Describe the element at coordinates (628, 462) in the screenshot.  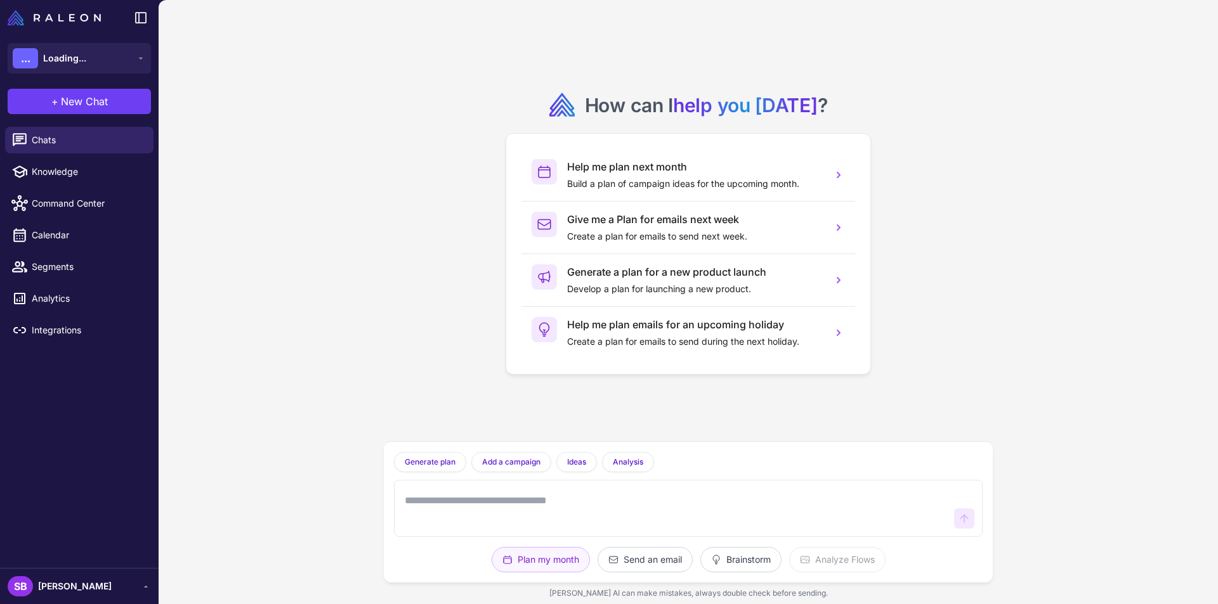
I see `span: Analysis` at that location.